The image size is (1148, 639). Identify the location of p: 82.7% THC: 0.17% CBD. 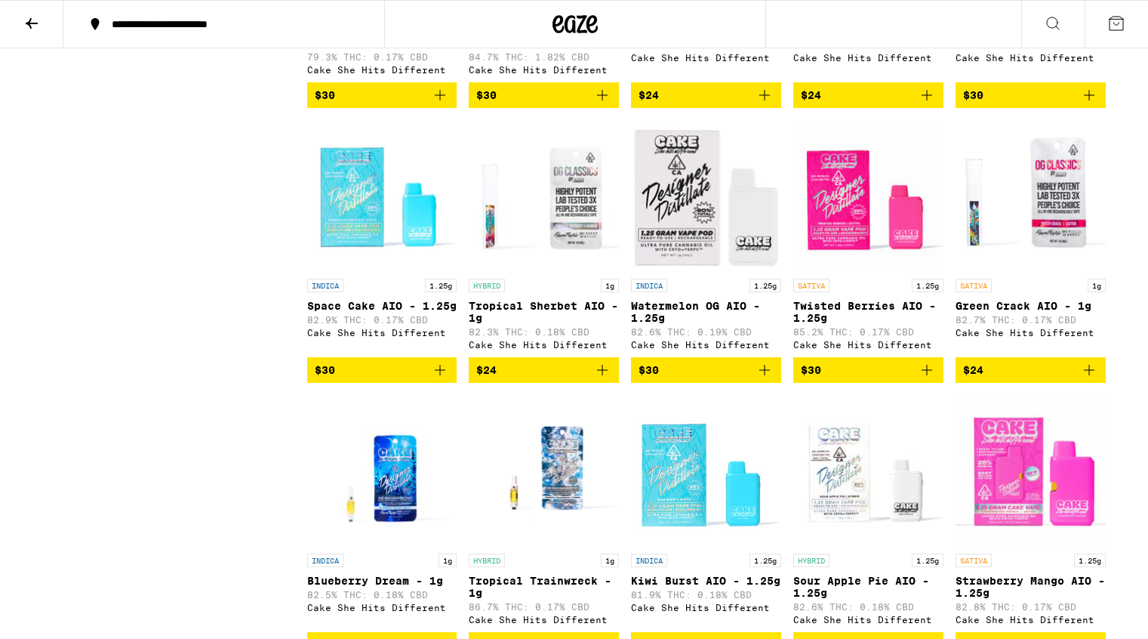
(1031, 319).